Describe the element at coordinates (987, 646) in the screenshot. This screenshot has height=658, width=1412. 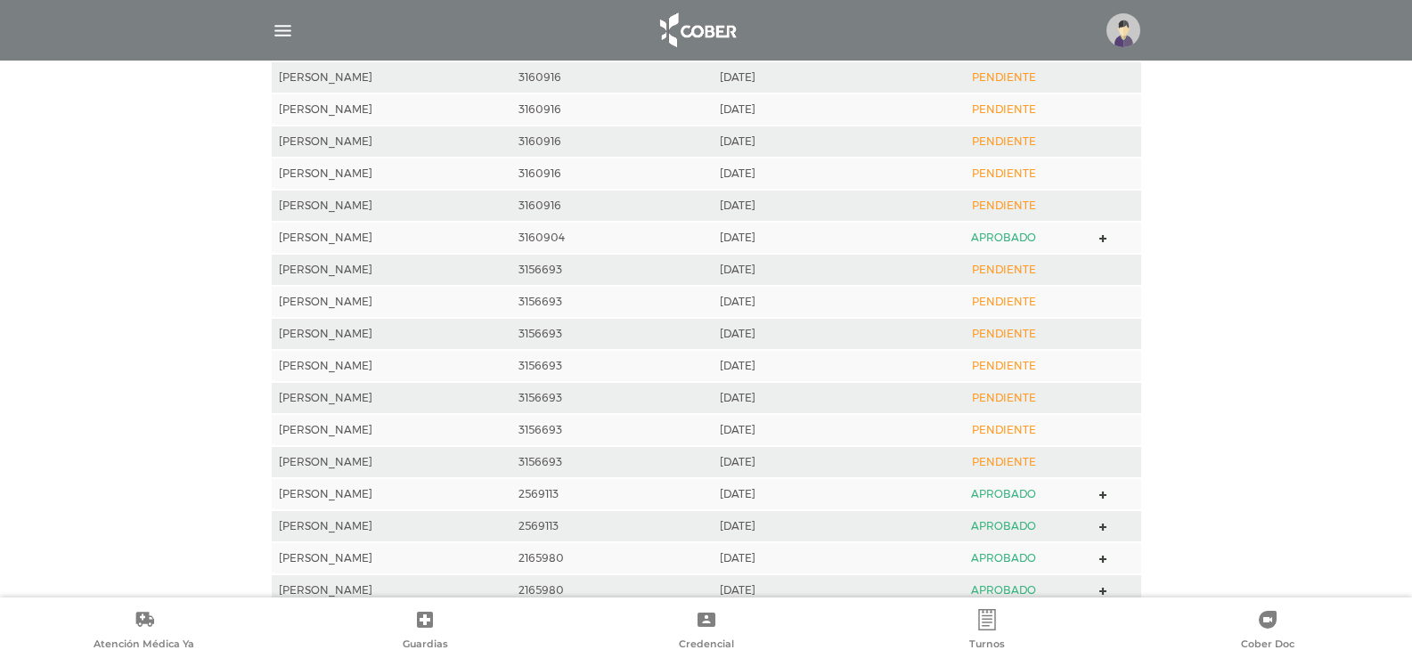
I see `span: Turnos` at that location.